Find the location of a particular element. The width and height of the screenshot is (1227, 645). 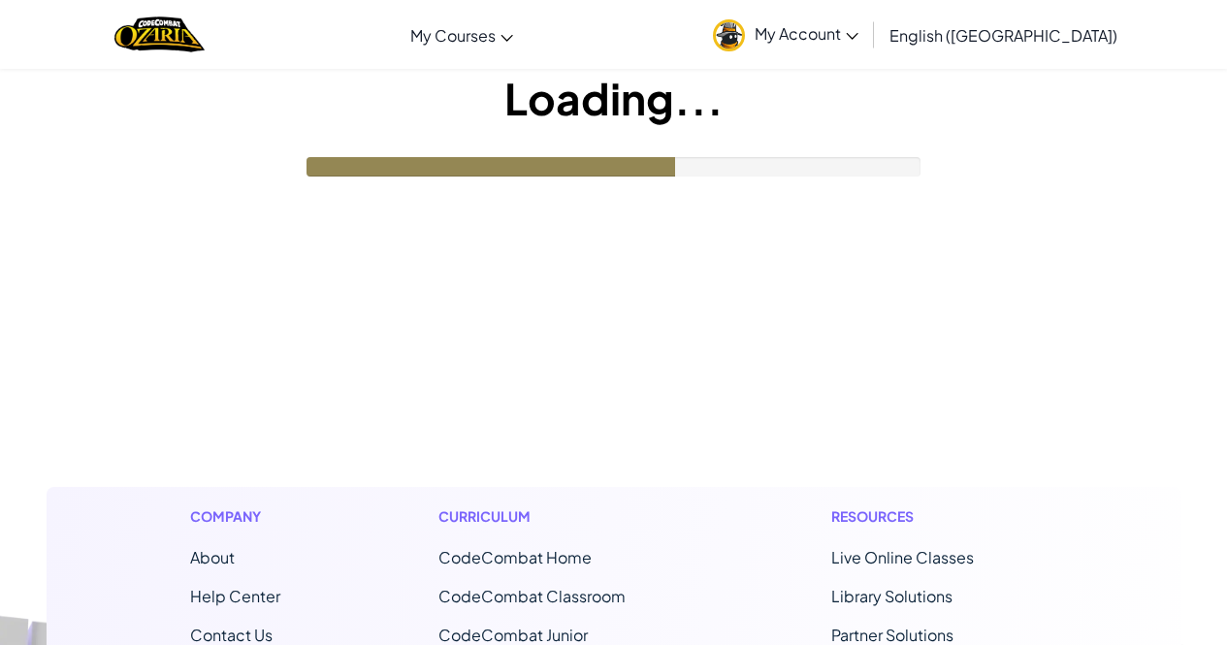

span: My Courses is located at coordinates (453, 35).